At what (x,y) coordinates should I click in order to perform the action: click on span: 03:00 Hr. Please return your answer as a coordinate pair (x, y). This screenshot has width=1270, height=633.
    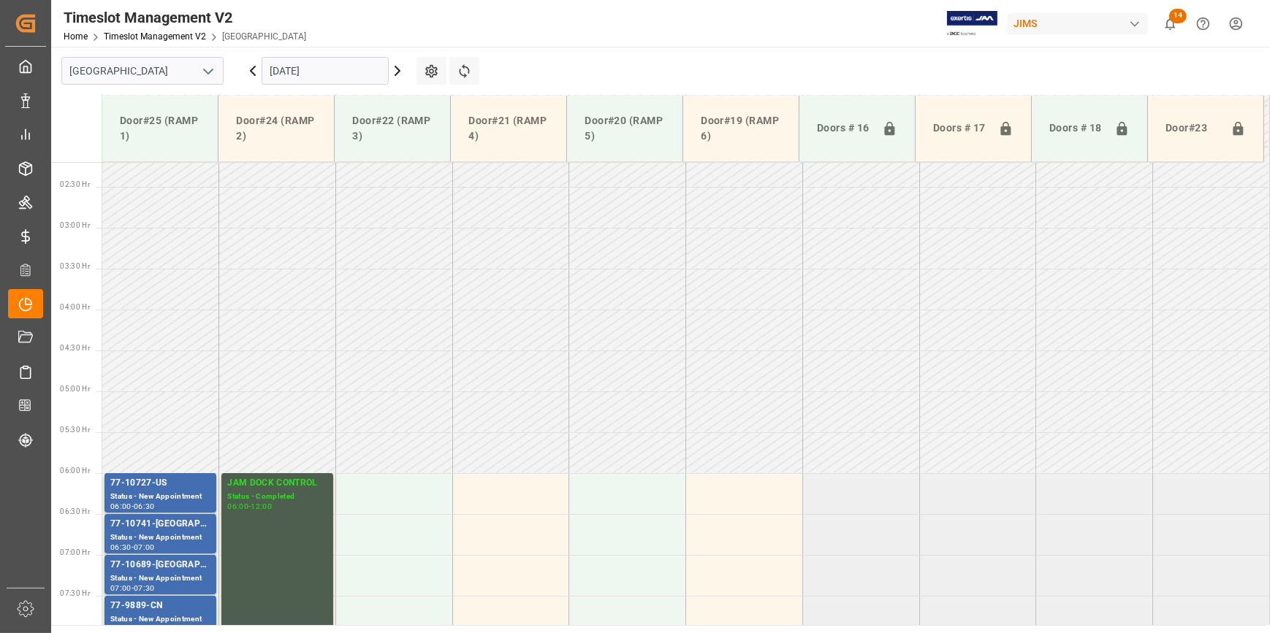
    Looking at the image, I should click on (75, 225).